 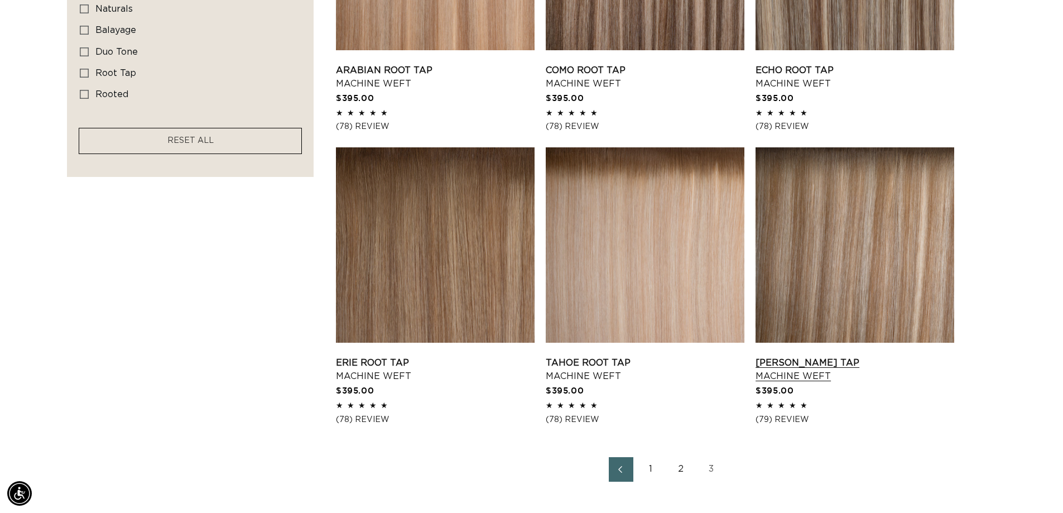 What do you see at coordinates (116, 30) in the screenshot?
I see `span: balayage` at bounding box center [116, 30].